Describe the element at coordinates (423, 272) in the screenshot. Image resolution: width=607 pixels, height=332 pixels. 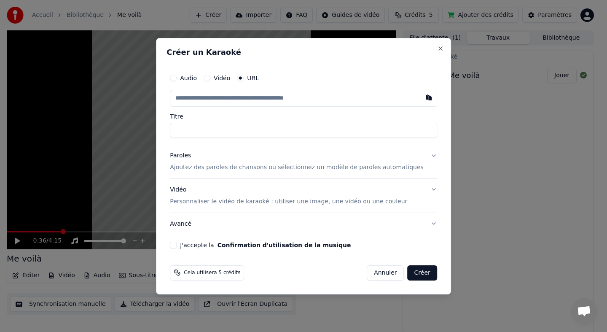
I see `button: Créer` at that location.